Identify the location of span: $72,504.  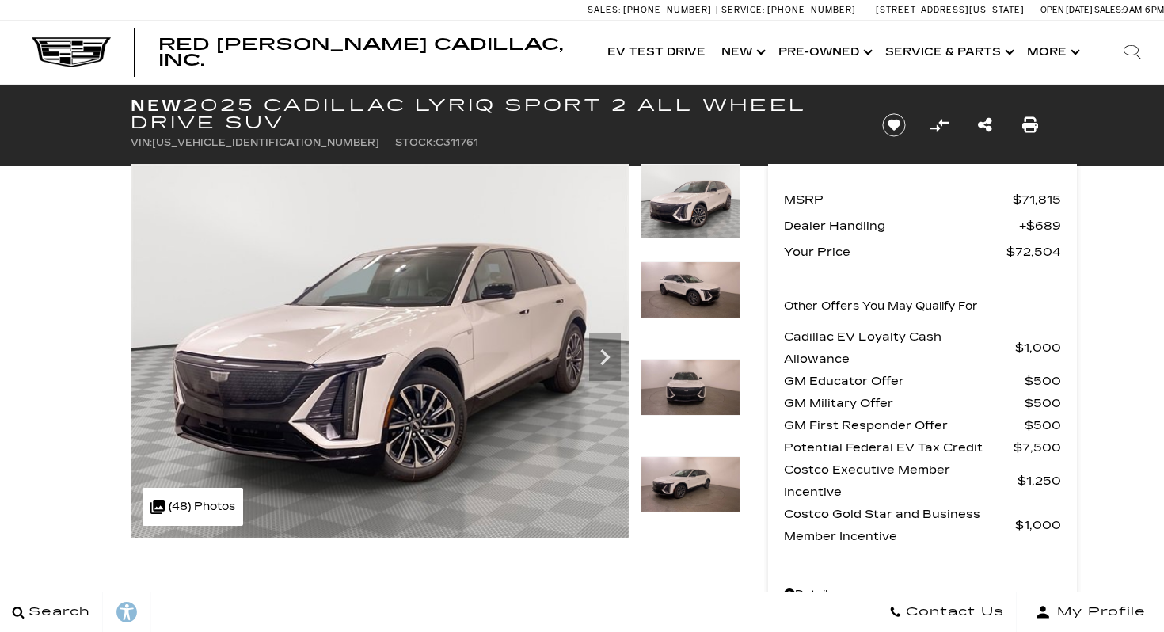
(1033, 252).